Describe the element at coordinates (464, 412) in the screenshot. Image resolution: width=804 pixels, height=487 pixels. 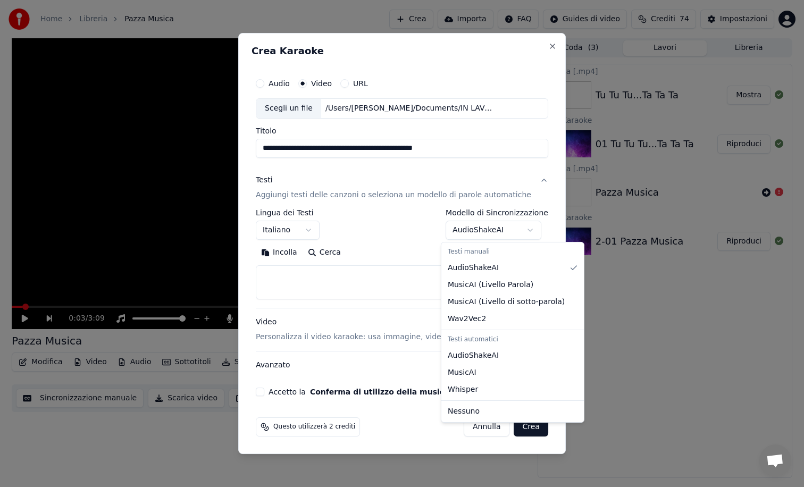
I see `span: Nessuno` at that location.